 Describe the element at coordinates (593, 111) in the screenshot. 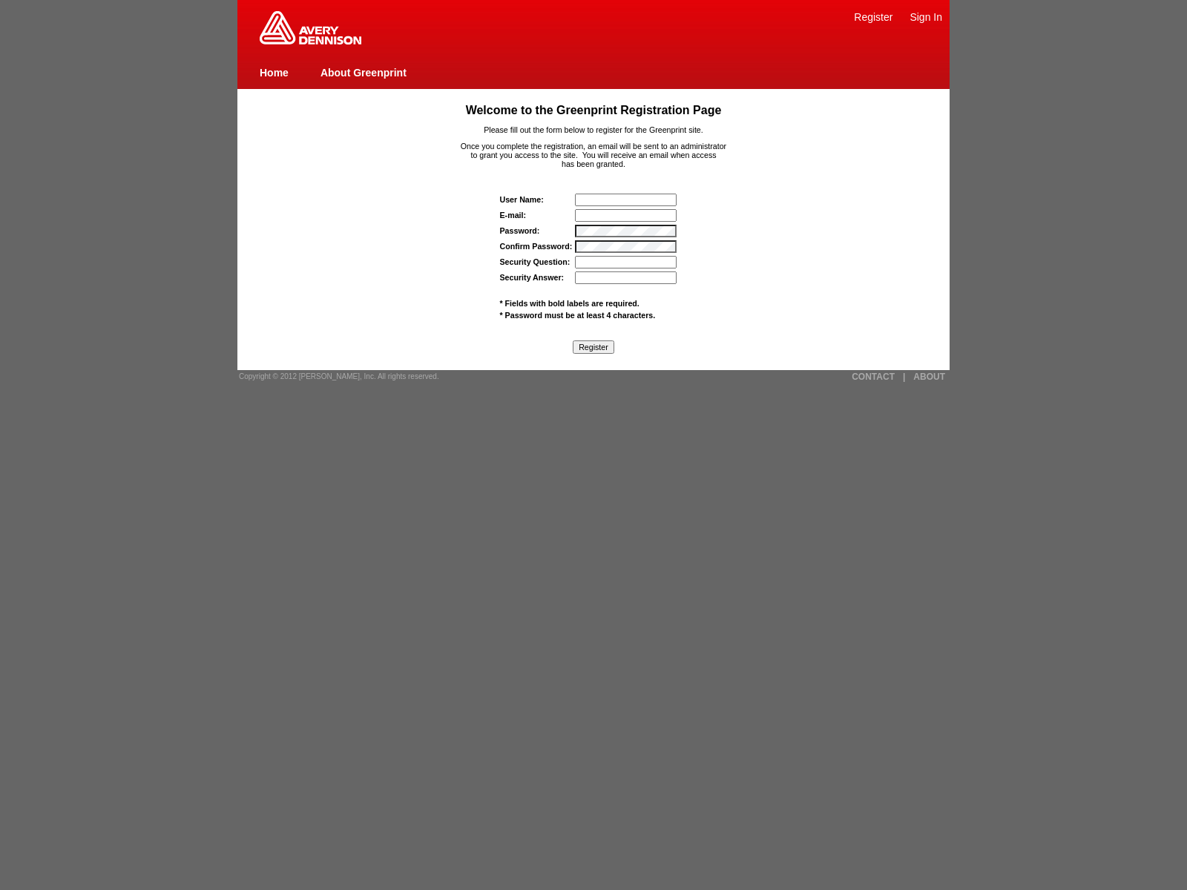

I see `h1: Welcome to the Greenprint Registration Page` at that location.